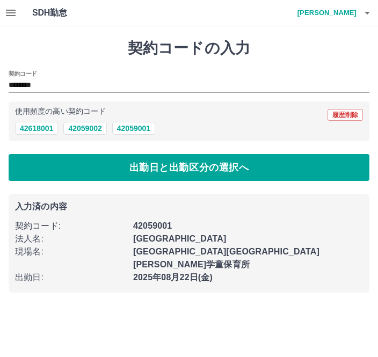 The image size is (378, 357). I want to click on p: 入力済の内容, so click(189, 207).